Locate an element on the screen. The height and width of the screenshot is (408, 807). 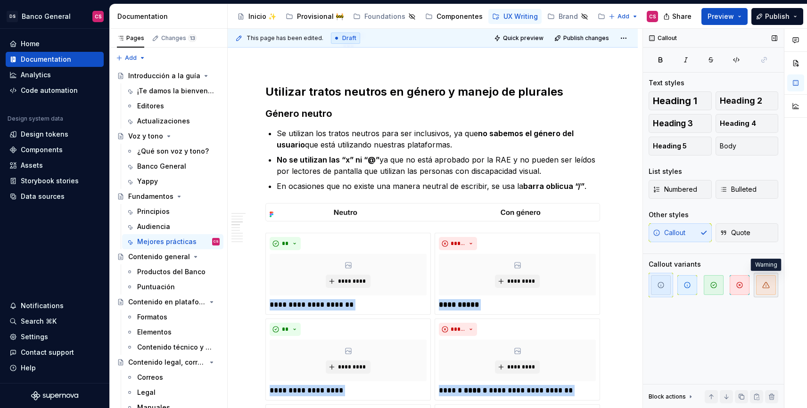
button: Heading 1 is located at coordinates (680, 101).